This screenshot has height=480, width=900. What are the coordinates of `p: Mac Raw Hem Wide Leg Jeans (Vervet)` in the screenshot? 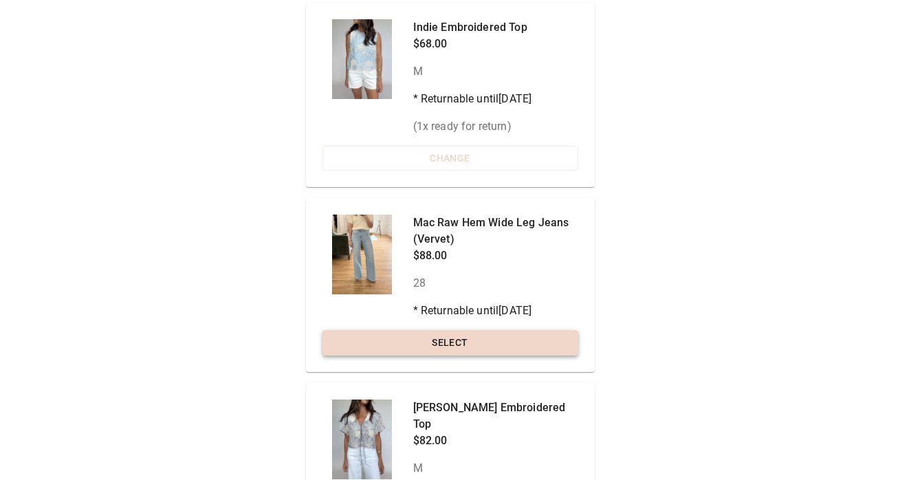 It's located at (496, 231).